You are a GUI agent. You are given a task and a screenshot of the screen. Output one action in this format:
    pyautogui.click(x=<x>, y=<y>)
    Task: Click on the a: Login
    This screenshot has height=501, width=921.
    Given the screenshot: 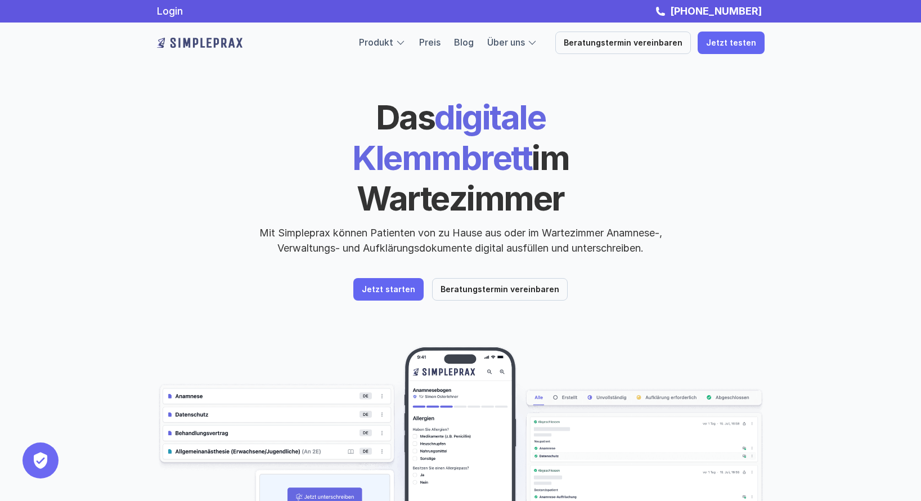 What is the action you would take?
    pyautogui.click(x=170, y=11)
    